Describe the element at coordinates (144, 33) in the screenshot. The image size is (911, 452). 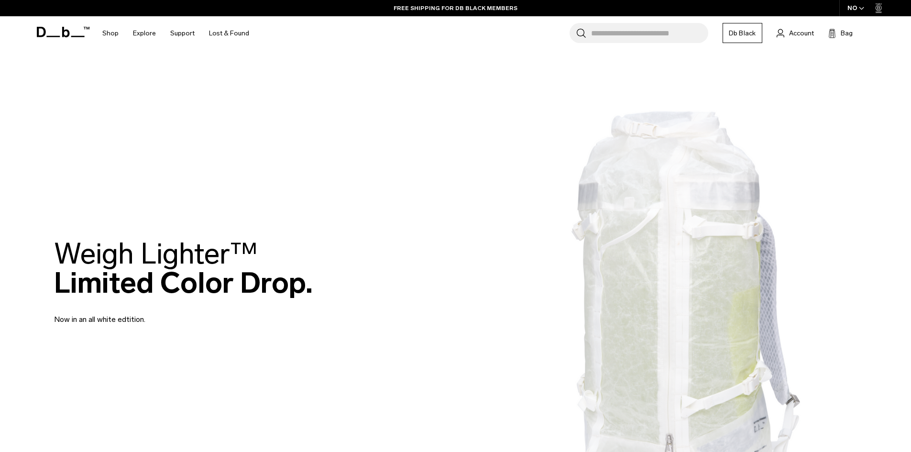
I see `a: Explore` at that location.